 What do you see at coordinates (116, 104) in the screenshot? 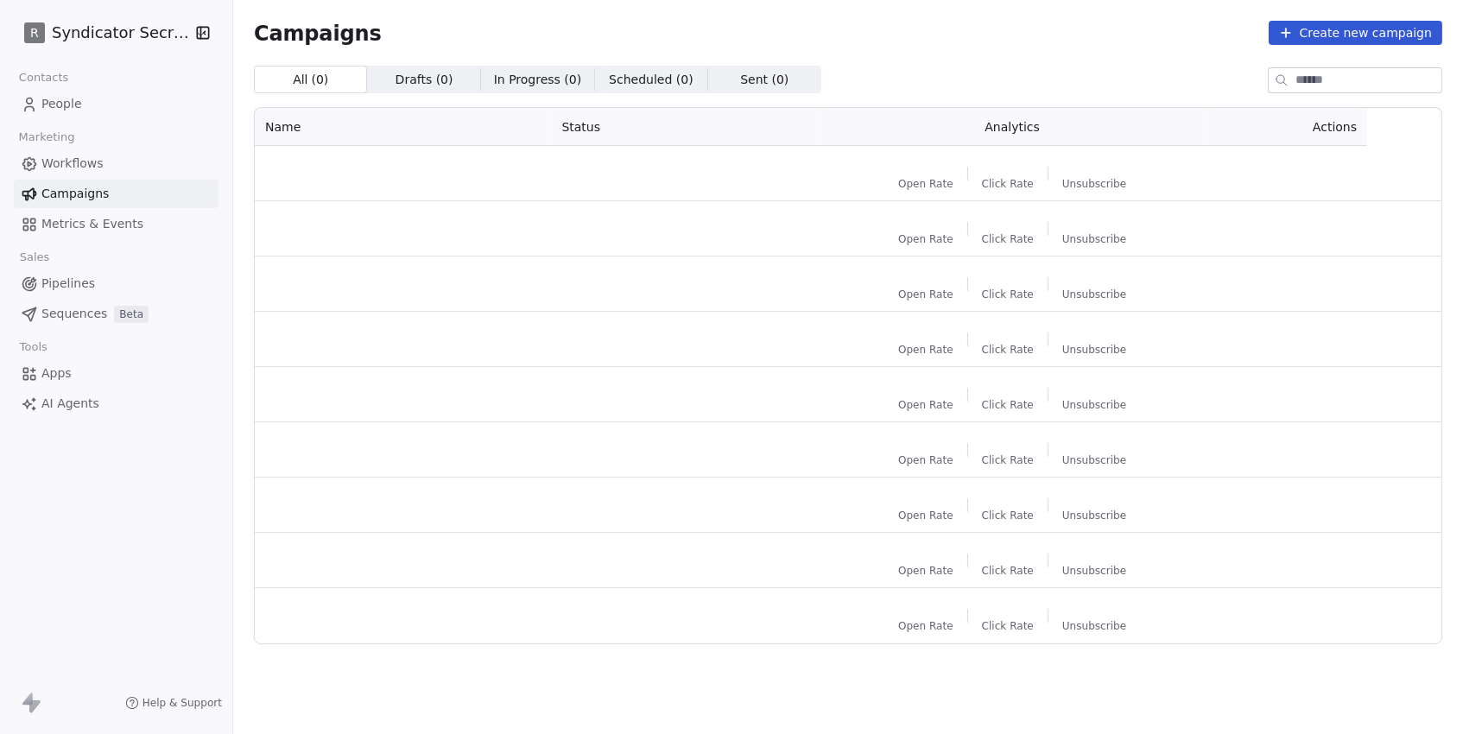
I see `a: People` at bounding box center [116, 104].